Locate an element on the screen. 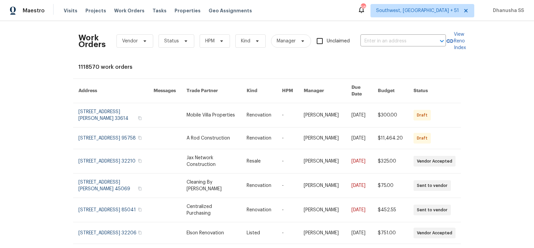 This screenshot has width=534, height=248. td: Resale is located at coordinates (259, 161).